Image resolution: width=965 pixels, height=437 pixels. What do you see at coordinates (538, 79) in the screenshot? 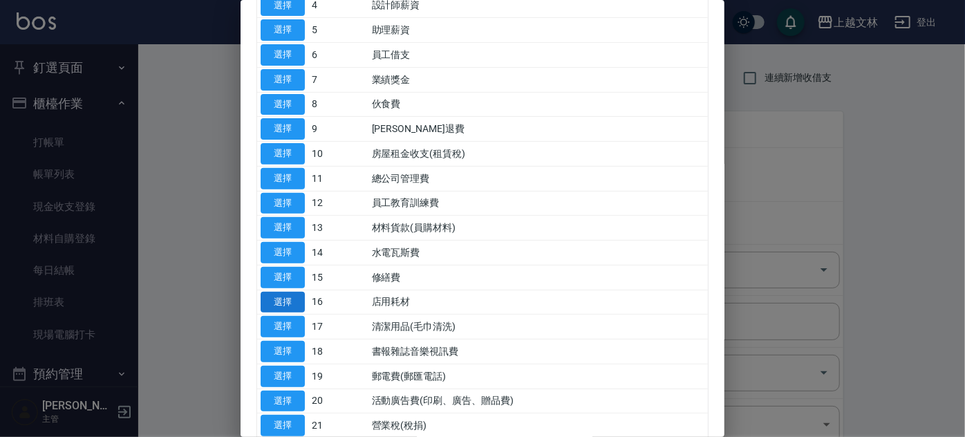
I see `td: 業績獎金` at bounding box center [538, 79].